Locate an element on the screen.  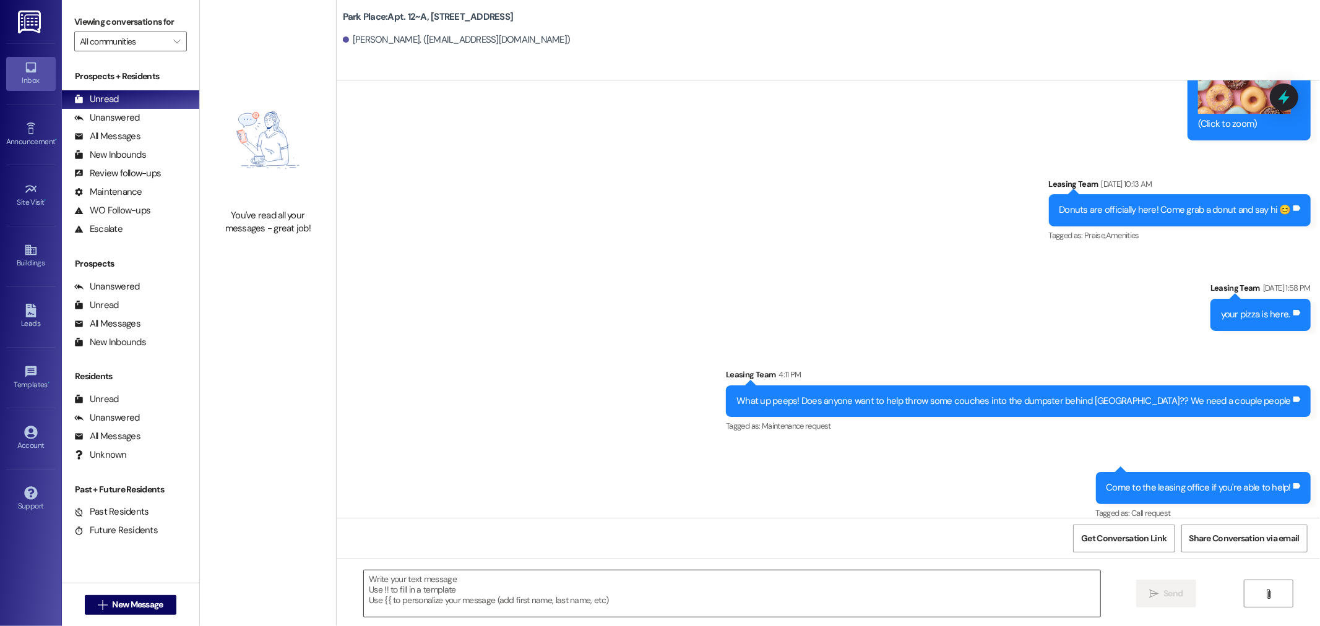
a: Buildings is located at coordinates (31, 256).